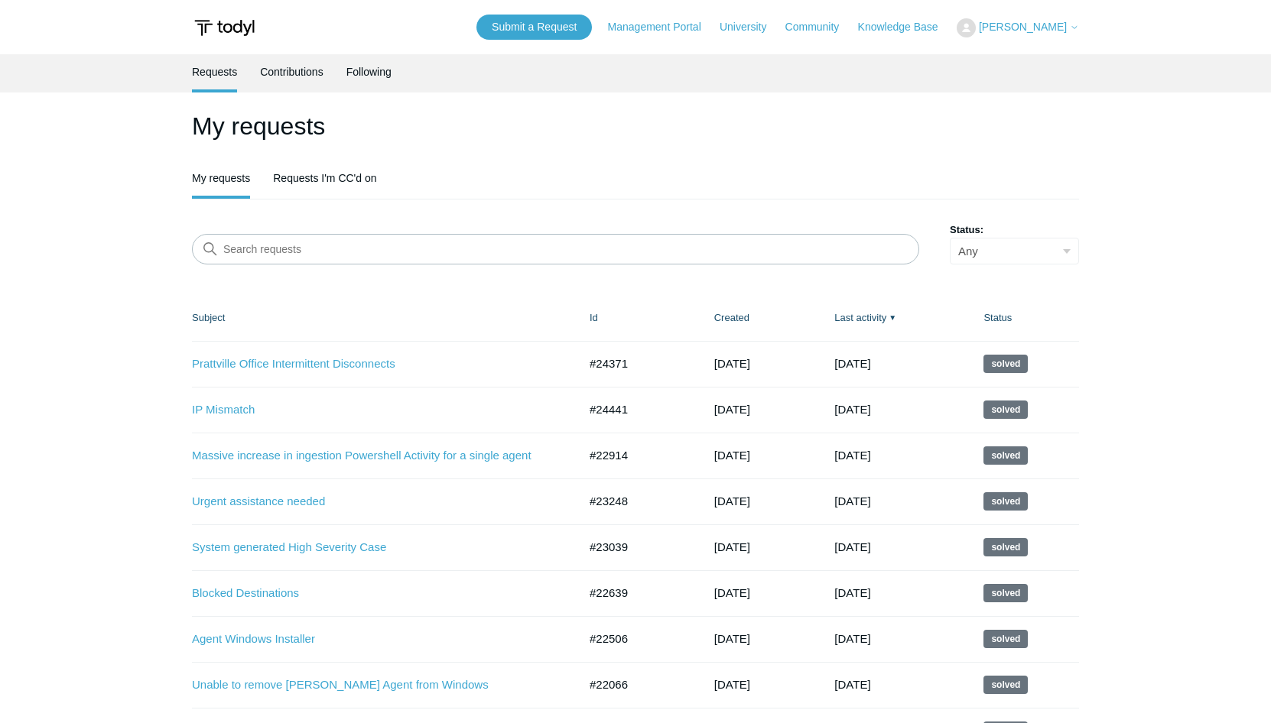 This screenshot has height=723, width=1271. Describe the element at coordinates (373, 502) in the screenshot. I see `a: Urgent assistance needed` at that location.